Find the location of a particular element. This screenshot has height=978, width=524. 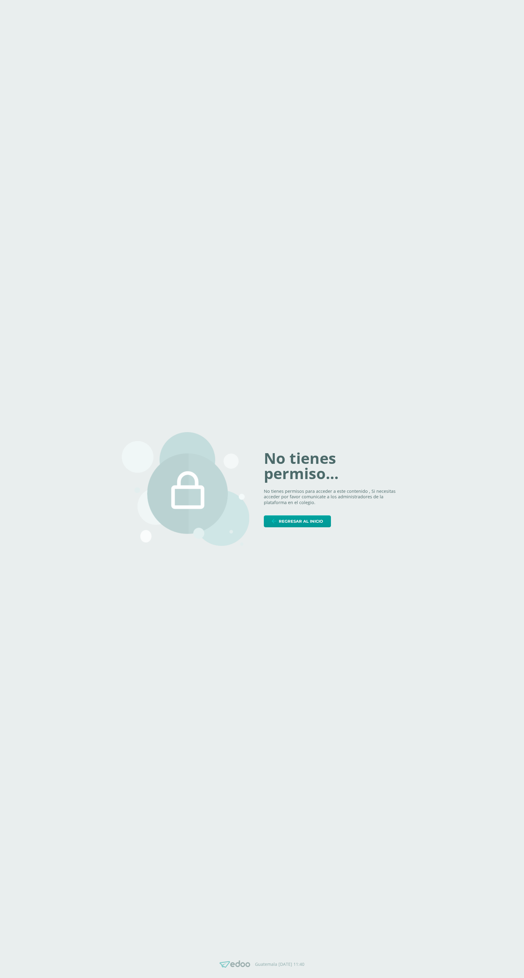

img: 403.png is located at coordinates (185, 489).